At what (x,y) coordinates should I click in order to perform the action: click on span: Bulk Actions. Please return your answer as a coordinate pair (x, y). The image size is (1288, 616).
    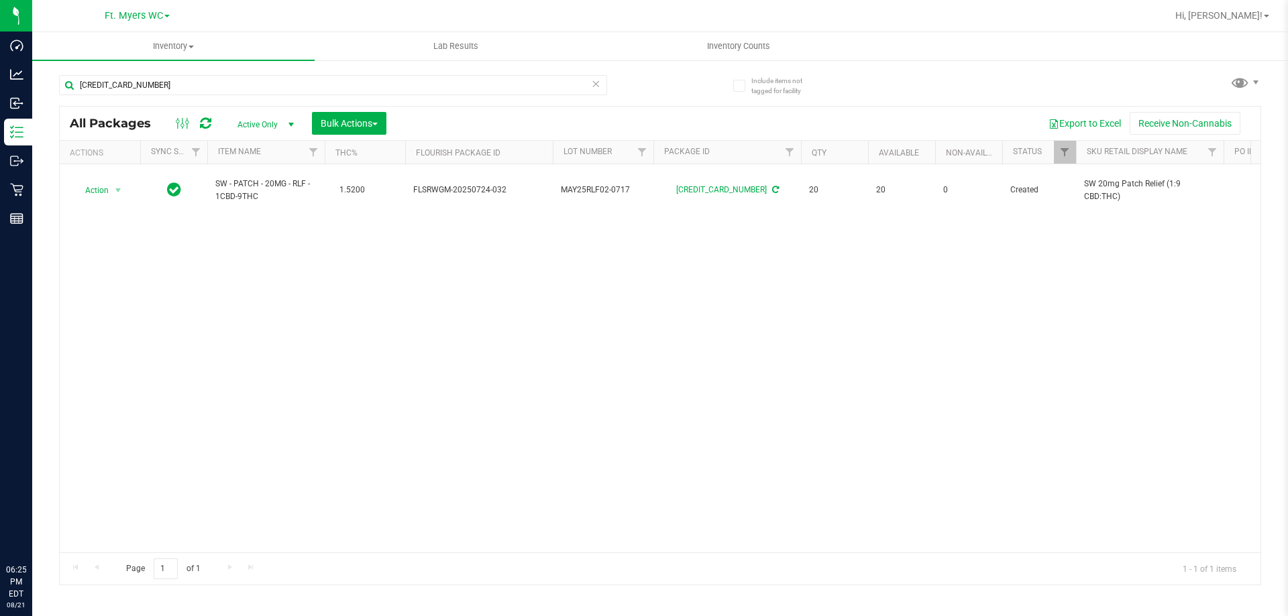
    Looking at the image, I should click on (349, 123).